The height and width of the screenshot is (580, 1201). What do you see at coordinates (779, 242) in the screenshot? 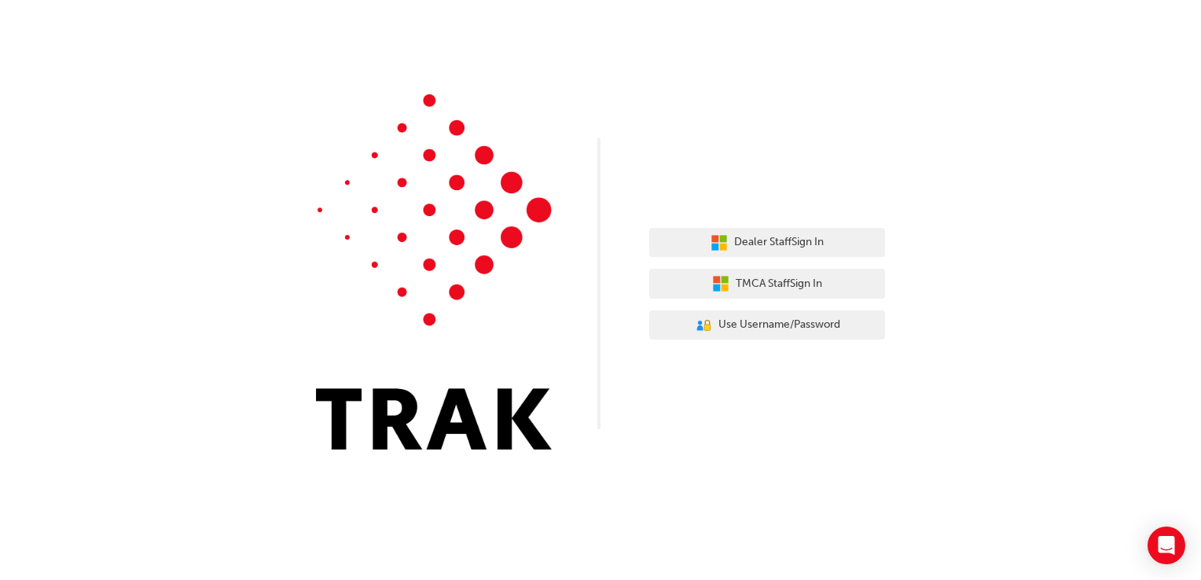
I see `span: Dealer Staff Sign In` at bounding box center [779, 242].